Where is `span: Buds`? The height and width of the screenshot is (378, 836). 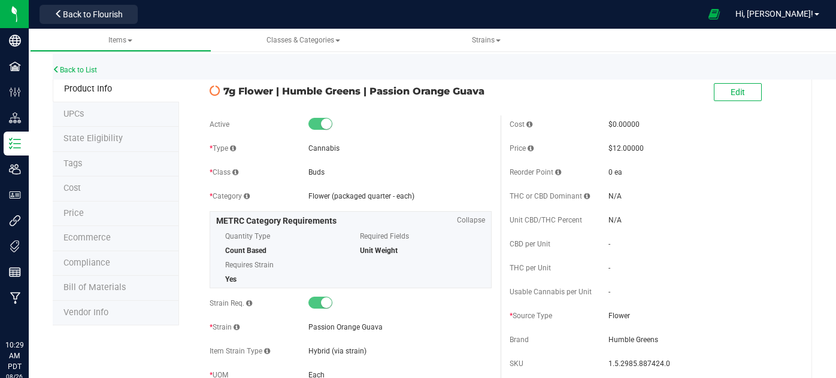 span: Buds is located at coordinates (316, 172).